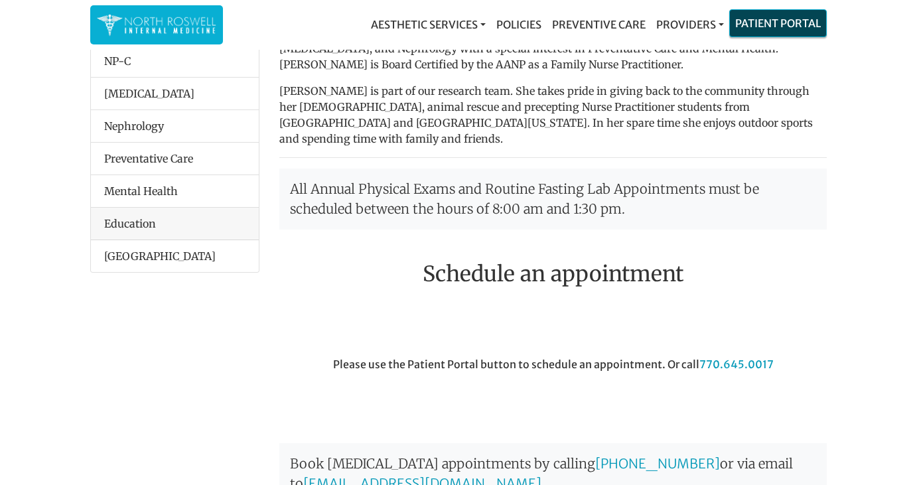 This screenshot has width=917, height=485. Describe the element at coordinates (553, 274) in the screenshot. I see `h2: Schedule an appointment` at that location.